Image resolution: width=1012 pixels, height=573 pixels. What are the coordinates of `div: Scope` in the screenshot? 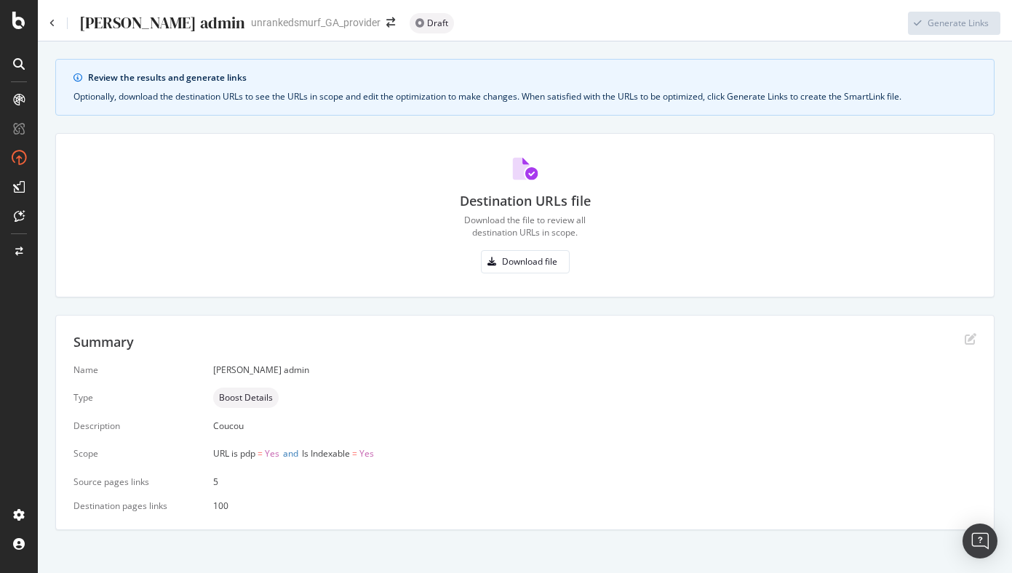 It's located at (132, 453).